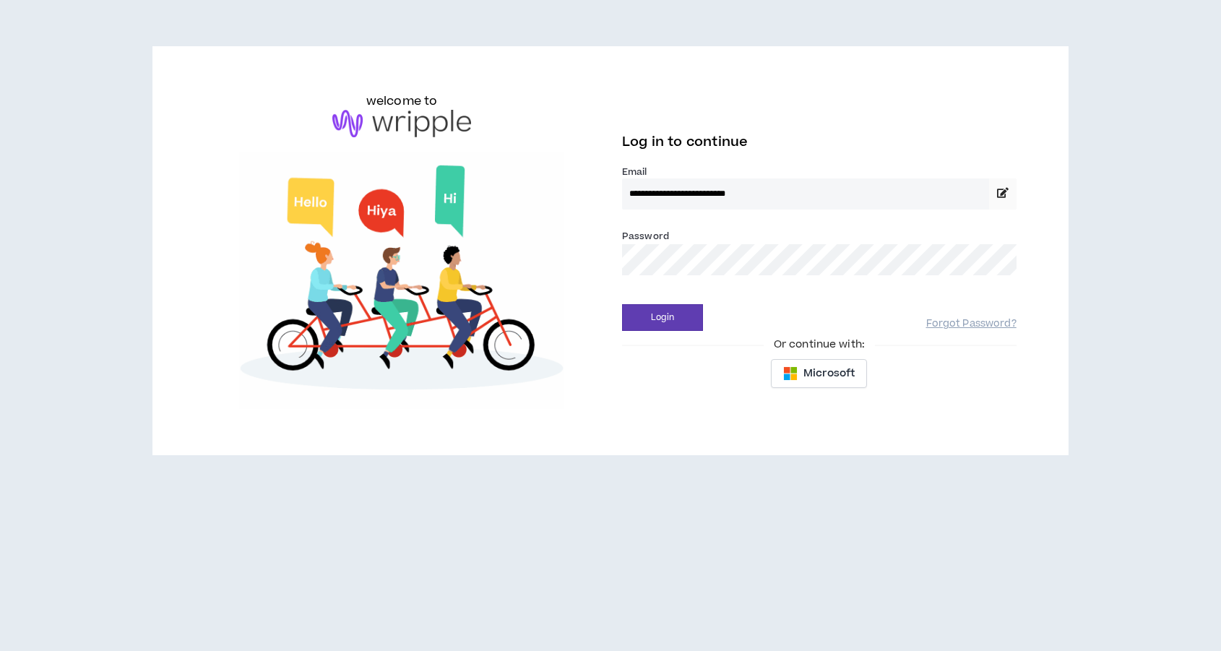  What do you see at coordinates (819, 345) in the screenshot?
I see `span: Or continue with:` at bounding box center [819, 345].